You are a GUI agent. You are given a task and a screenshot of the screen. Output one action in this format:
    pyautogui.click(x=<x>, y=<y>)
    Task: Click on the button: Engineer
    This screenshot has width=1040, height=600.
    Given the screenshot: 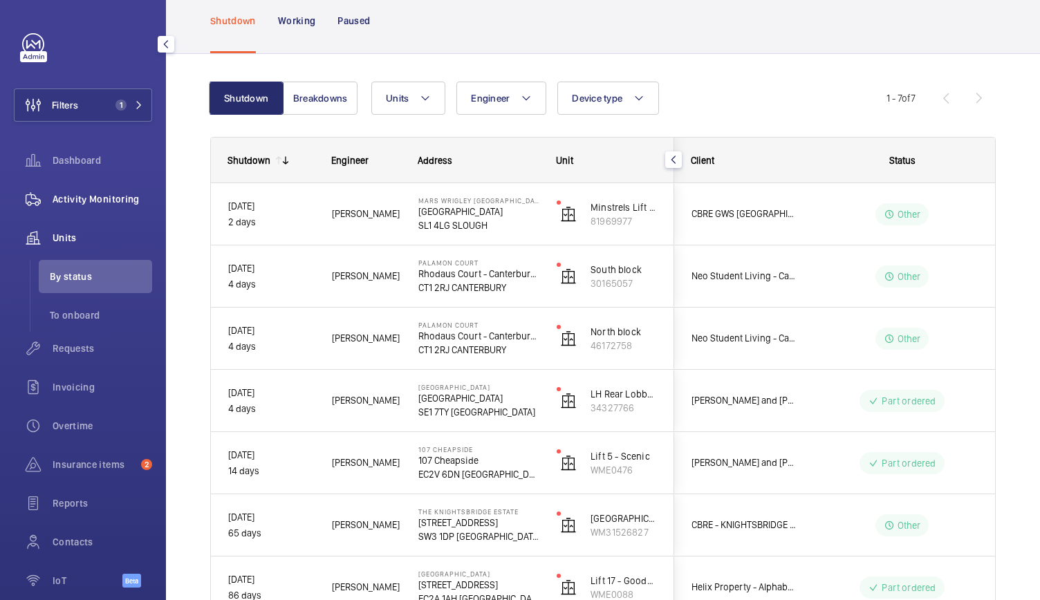 What is the action you would take?
    pyautogui.click(x=501, y=98)
    